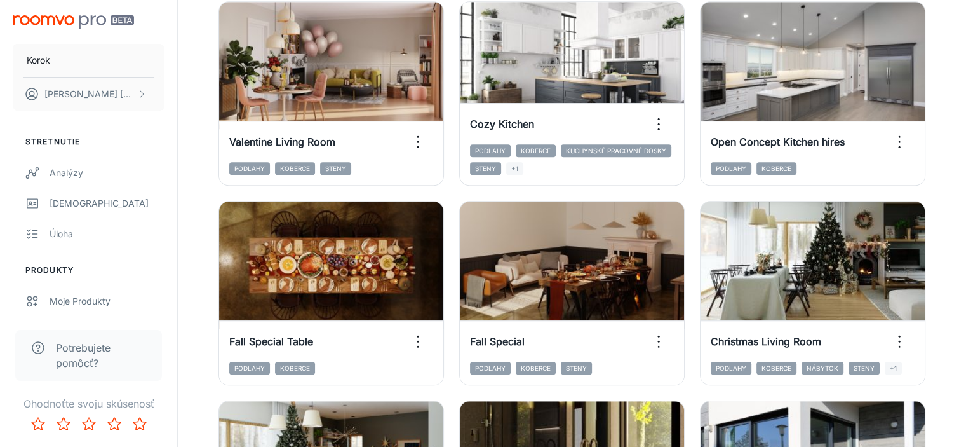 The image size is (966, 447). What do you see at coordinates (502, 124) in the screenshot?
I see `h6: Cozy Kitchen` at bounding box center [502, 124].